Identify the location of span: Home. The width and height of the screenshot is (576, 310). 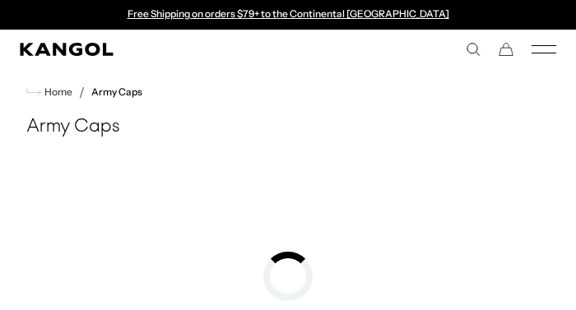
(57, 92).